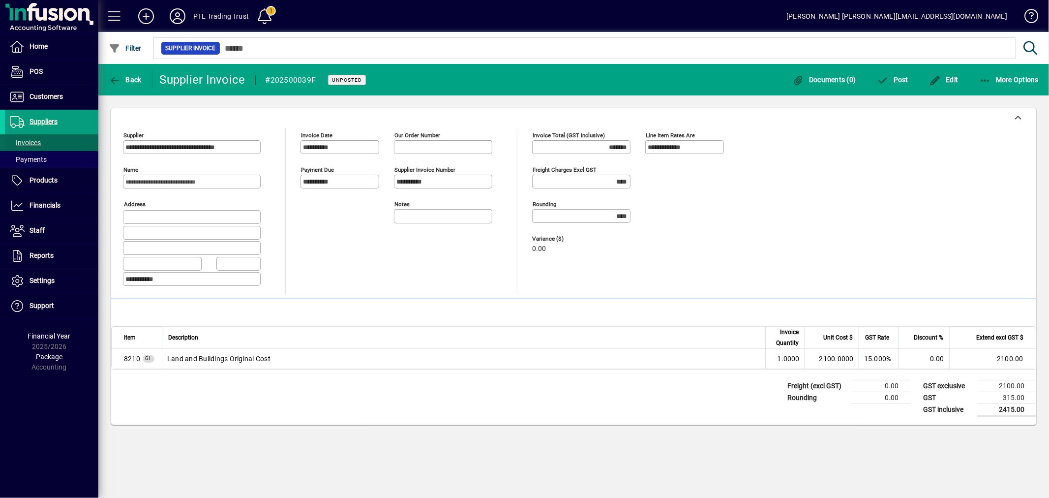 This screenshot has height=498, width=1049. Describe the element at coordinates (52, 72) in the screenshot. I see `a: POS` at that location.